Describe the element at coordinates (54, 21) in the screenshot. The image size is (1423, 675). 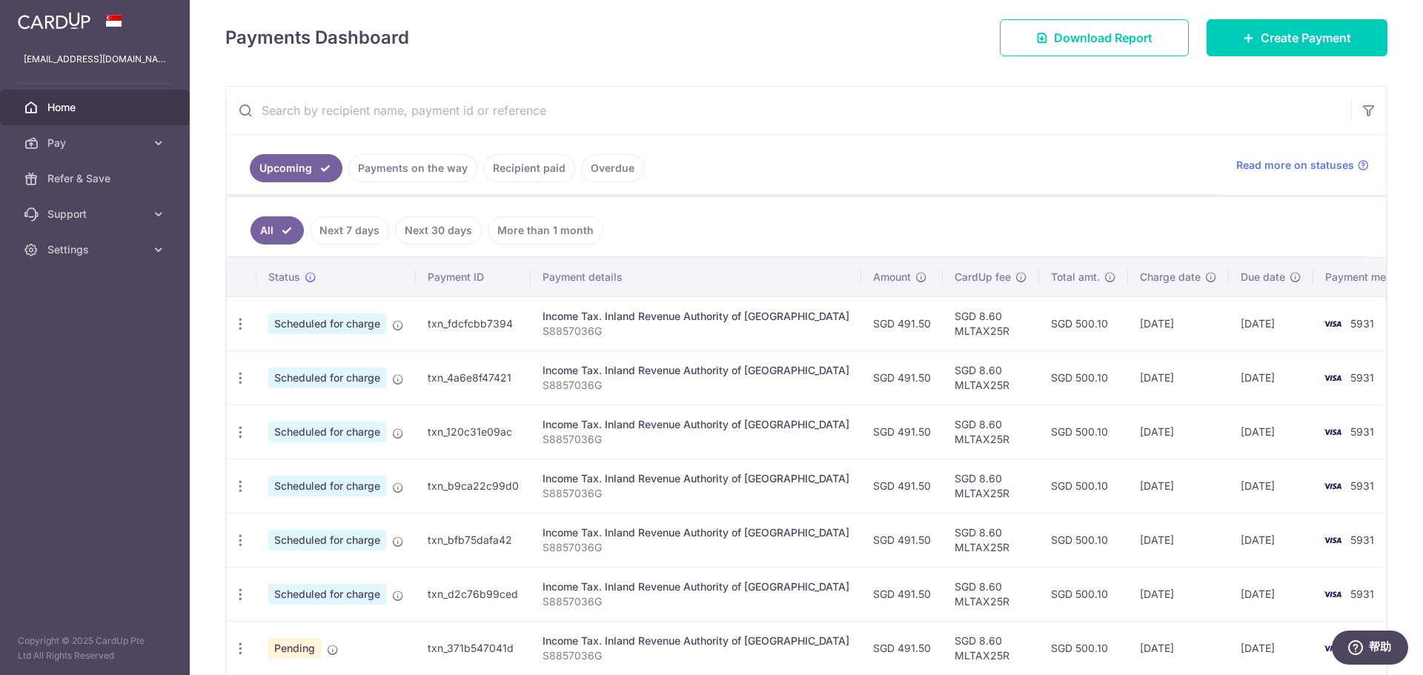
I see `img: CardUp` at that location.